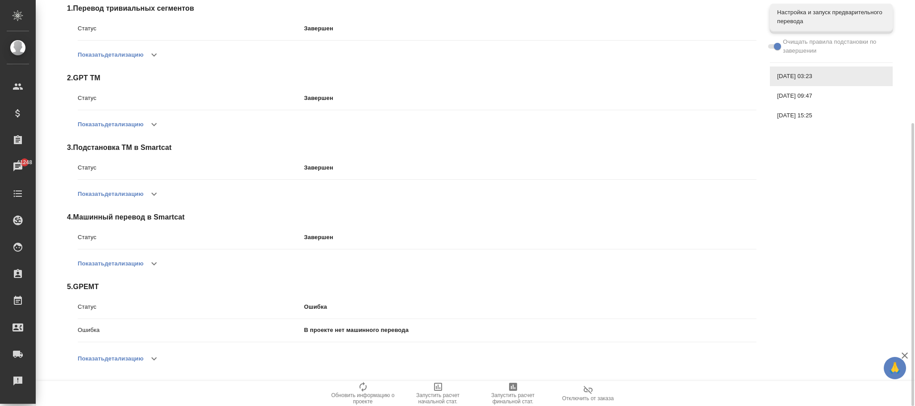 The image size is (915, 406). What do you see at coordinates (438, 394) in the screenshot?
I see `button: Запустить расчет начальной стат.` at bounding box center [438, 394].